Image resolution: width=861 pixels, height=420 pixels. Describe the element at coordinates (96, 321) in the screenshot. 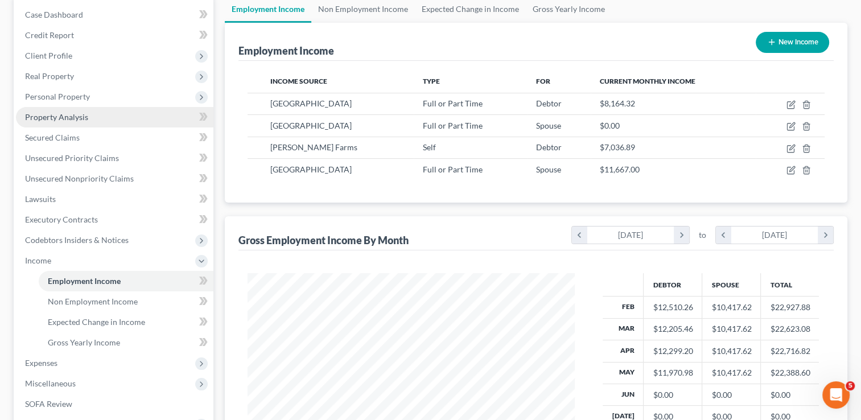

I see `span: Expected Change in Income` at that location.